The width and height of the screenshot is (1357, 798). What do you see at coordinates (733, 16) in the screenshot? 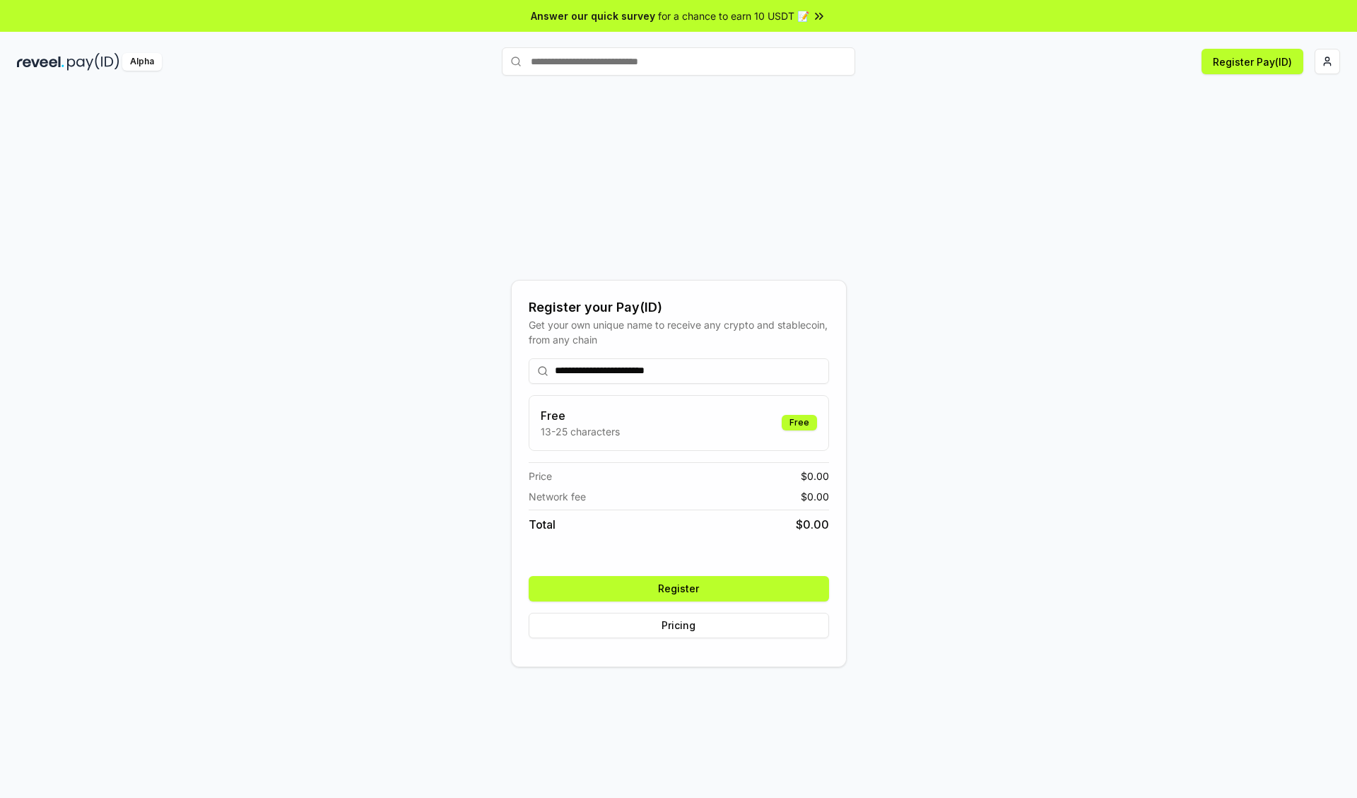
I see `span: for a chance to earn 10 USDT 📝` at bounding box center [733, 16].